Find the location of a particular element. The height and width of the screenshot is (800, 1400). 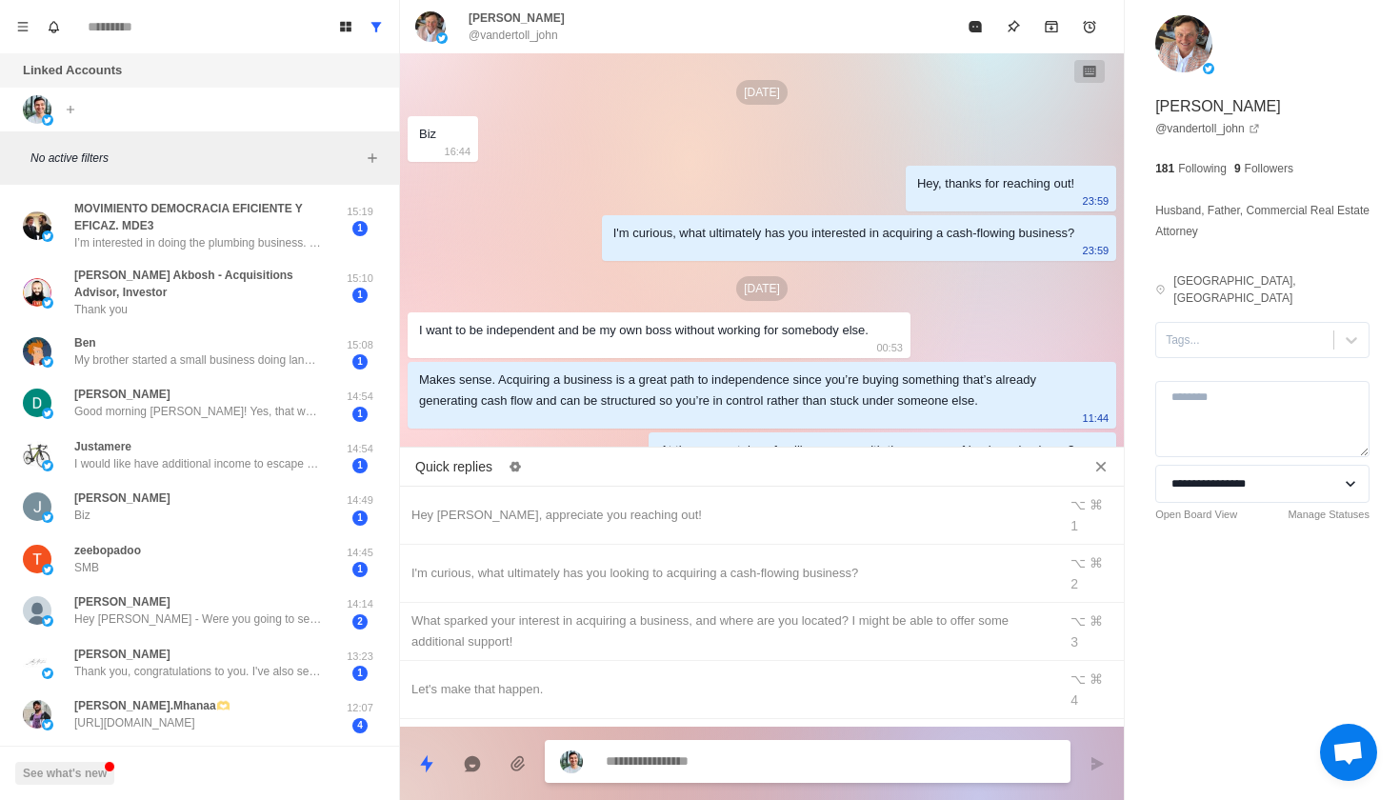

p: 14:14 is located at coordinates (360, 604).